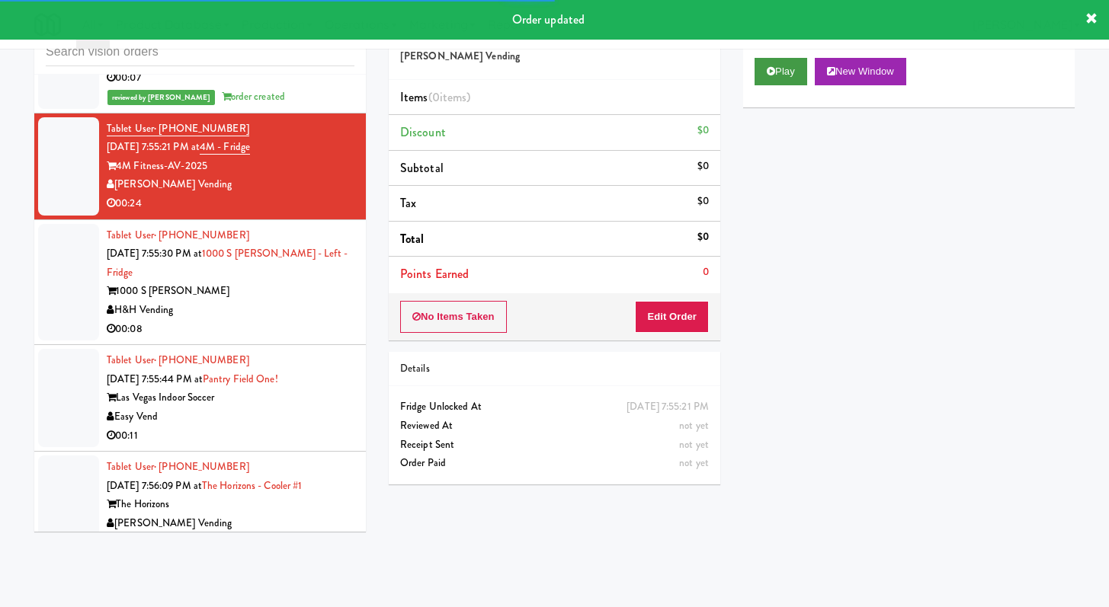 The image size is (1109, 607). I want to click on span: Items, so click(435, 97).